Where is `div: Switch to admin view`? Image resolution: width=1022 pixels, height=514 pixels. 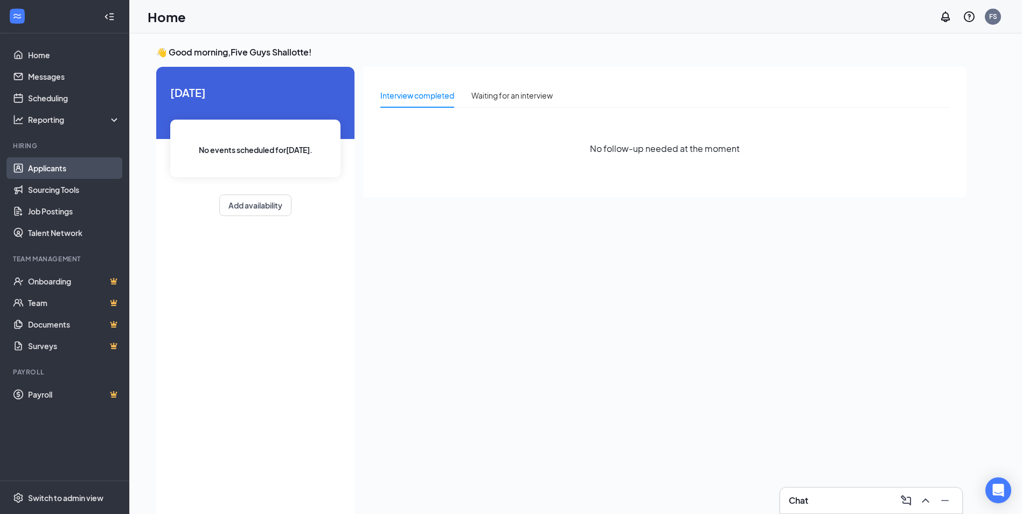 div: Switch to admin view is located at coordinates (66, 498).